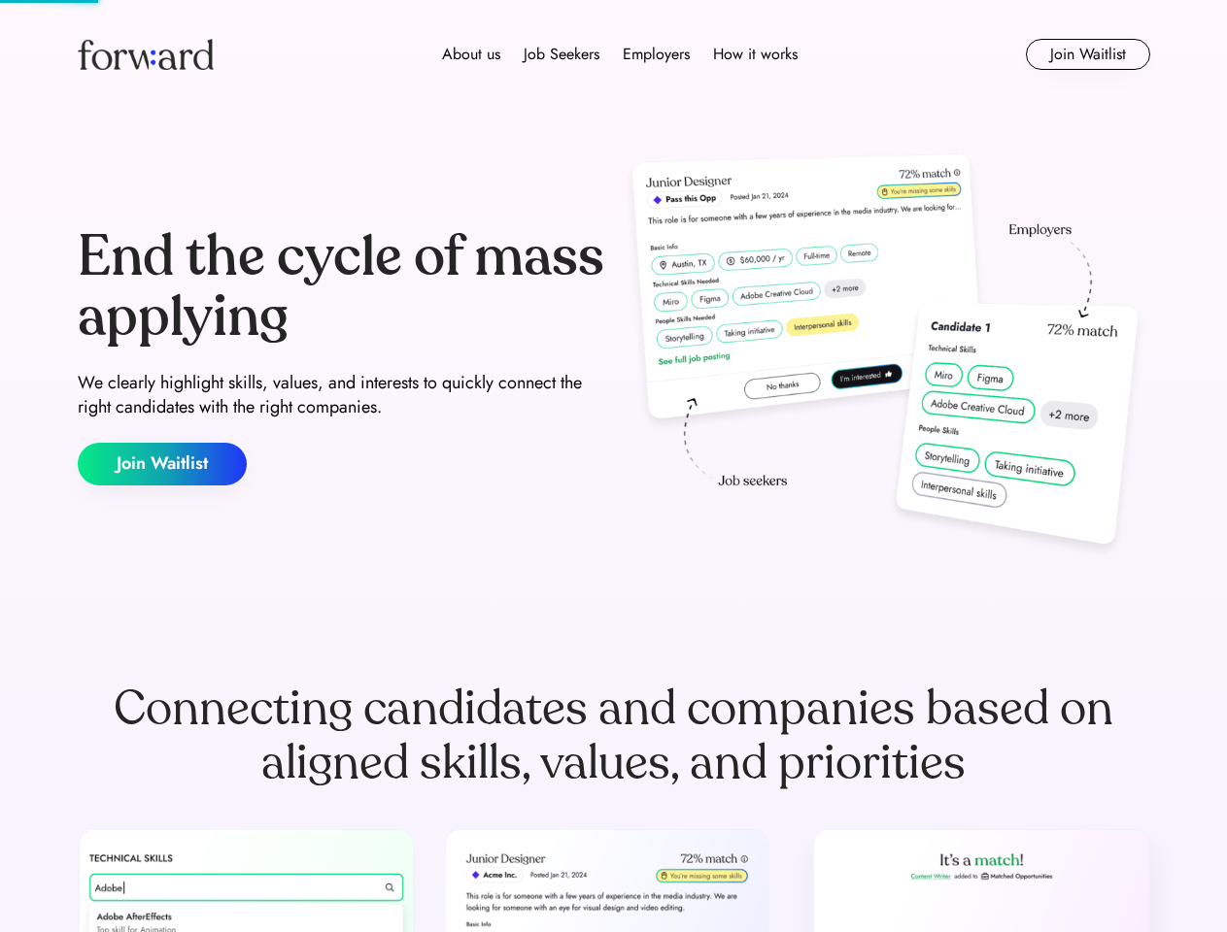 The height and width of the screenshot is (932, 1227). Describe the element at coordinates (656, 54) in the screenshot. I see `div: Employers` at that location.